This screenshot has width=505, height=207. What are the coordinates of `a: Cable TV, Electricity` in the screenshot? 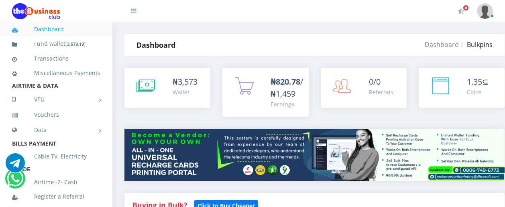 It's located at (56, 156).